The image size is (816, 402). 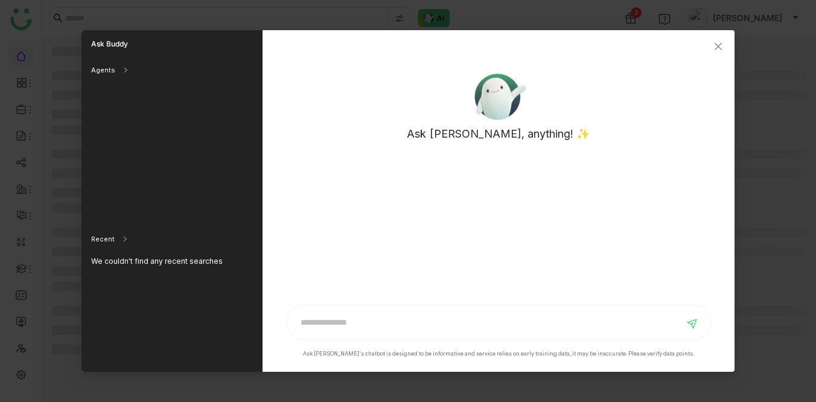 I want to click on div: We couldn't find any recent searches, so click(x=172, y=261).